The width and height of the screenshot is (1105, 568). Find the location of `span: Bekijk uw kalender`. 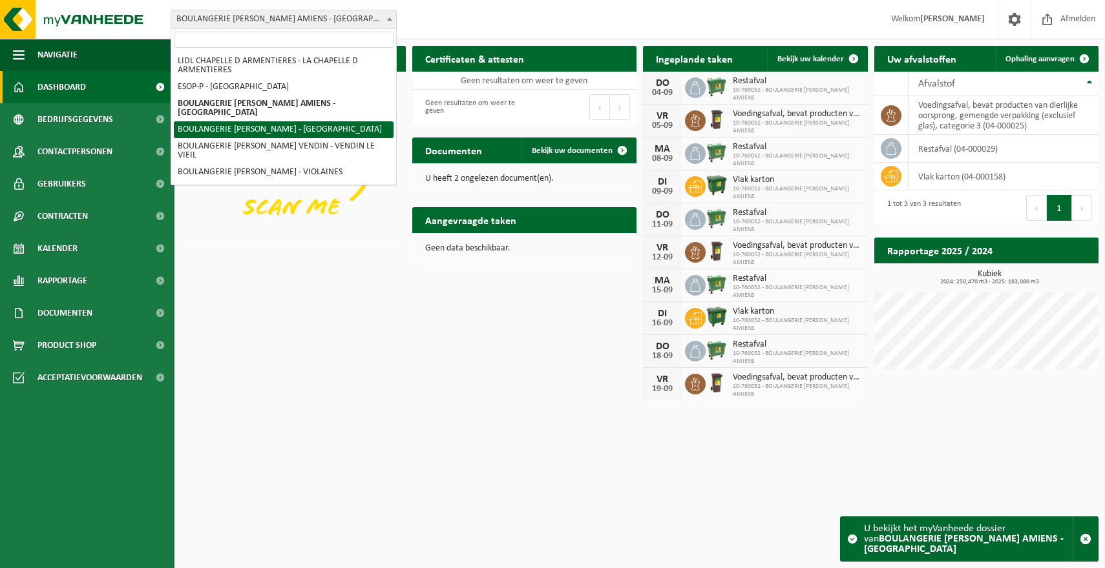

span: Bekijk uw kalender is located at coordinates (810, 59).